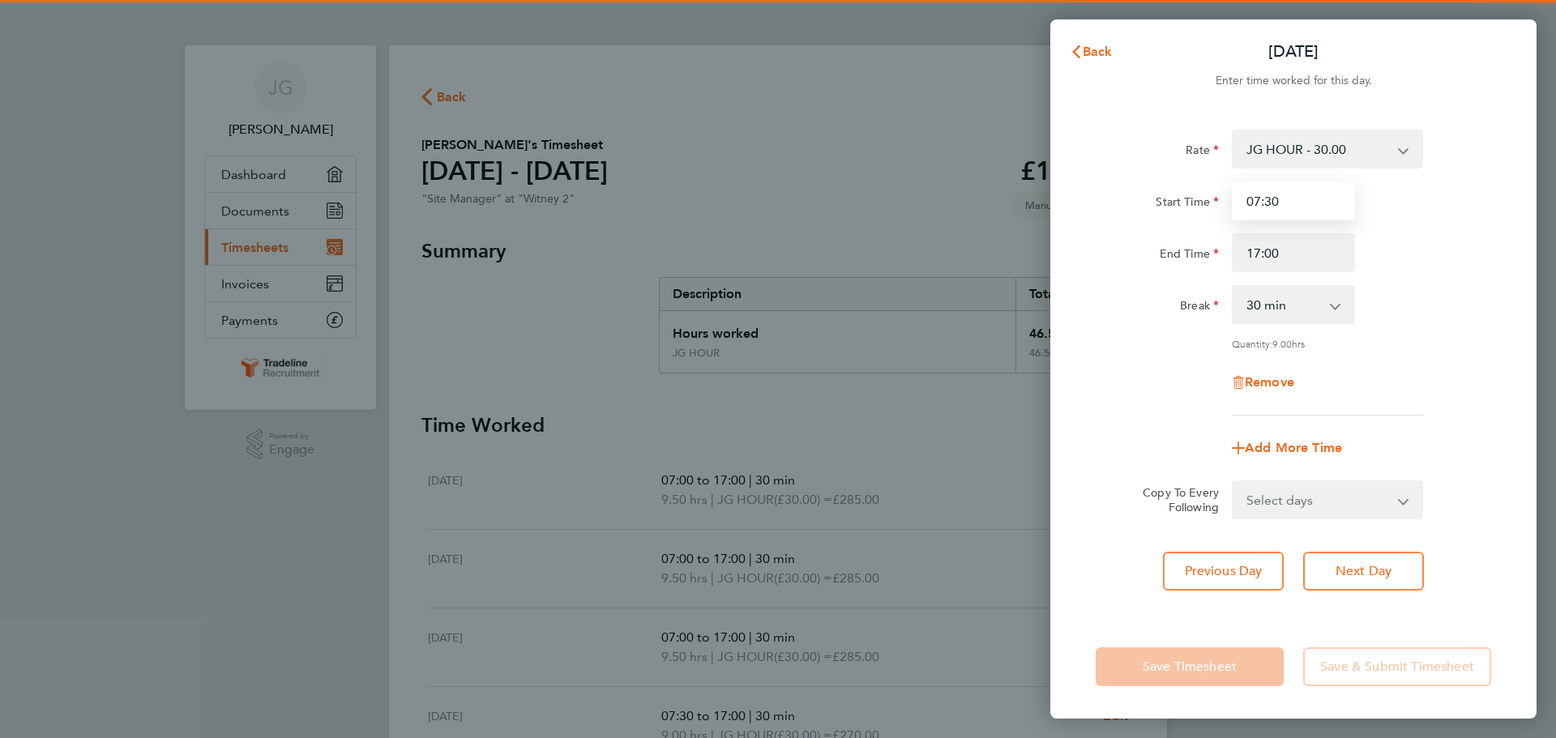 Image resolution: width=1556 pixels, height=738 pixels. I want to click on input: E.g. 08:00, so click(1294, 201).